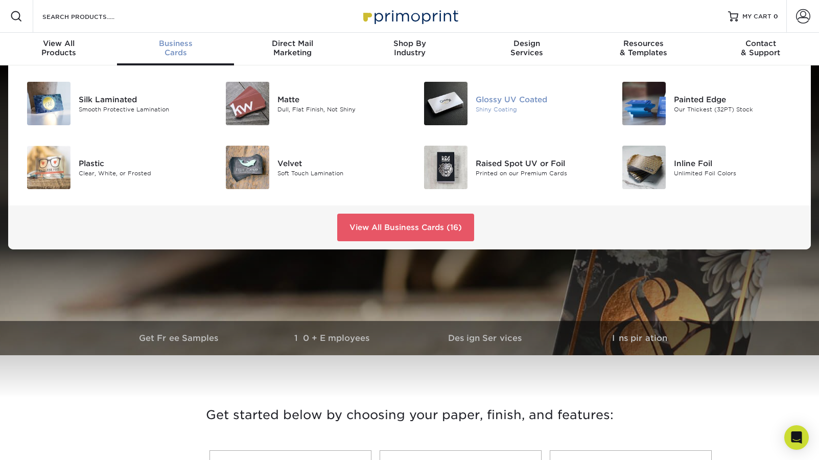  What do you see at coordinates (796, 437) in the screenshot?
I see `div: Open Intercom Messenger` at bounding box center [796, 437].